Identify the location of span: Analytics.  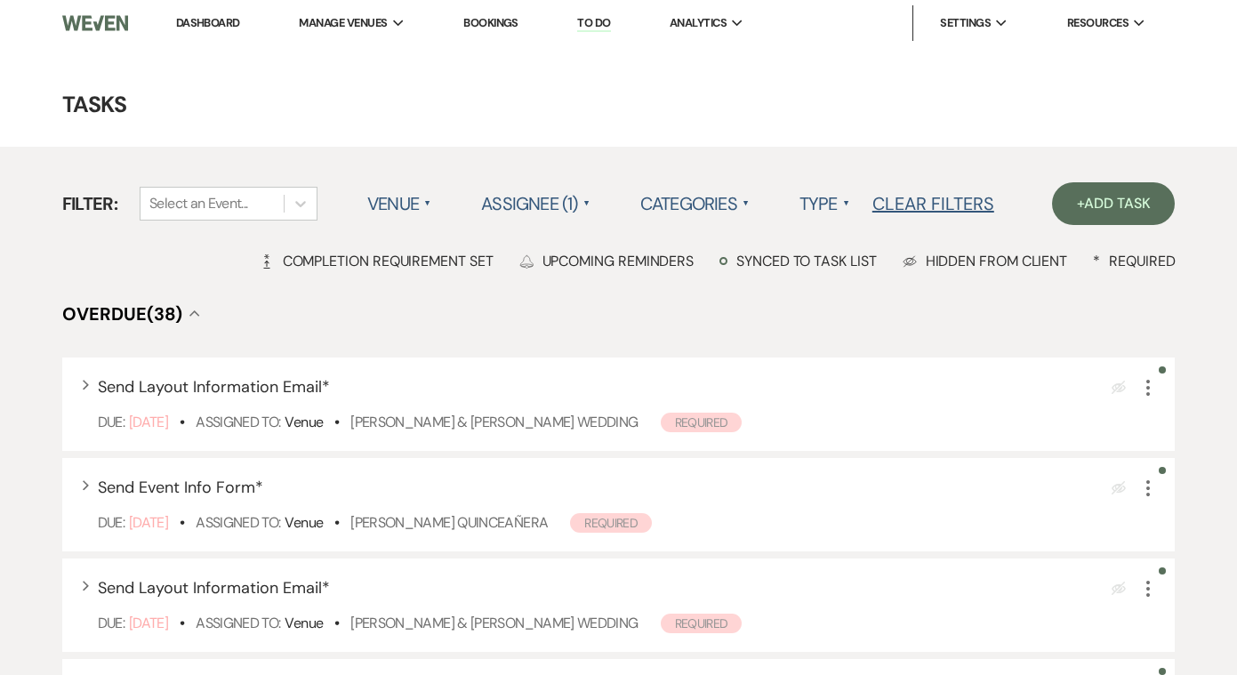
(698, 23).